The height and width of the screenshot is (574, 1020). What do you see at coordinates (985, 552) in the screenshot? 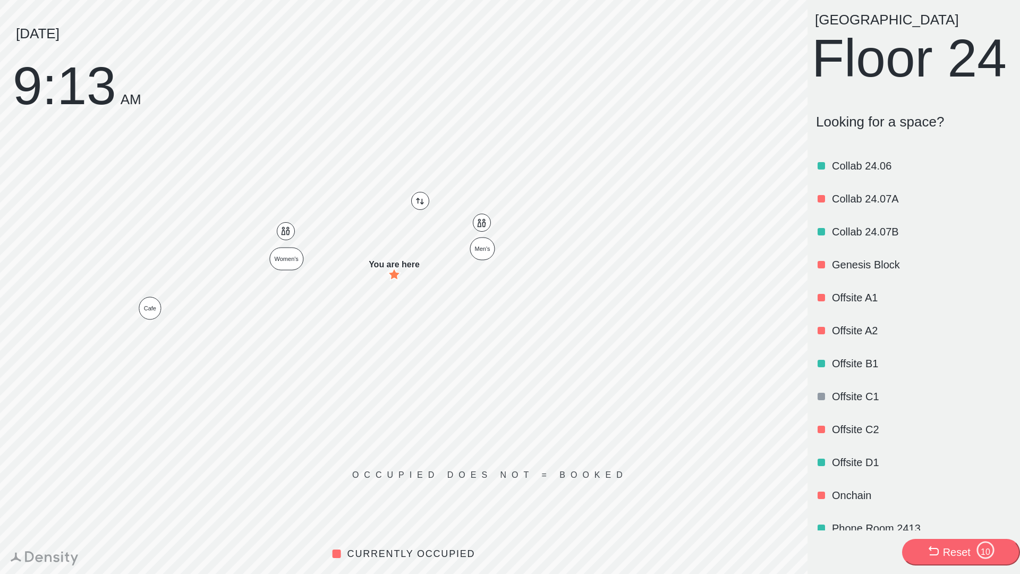
I see `div: 10` at bounding box center [985, 552].